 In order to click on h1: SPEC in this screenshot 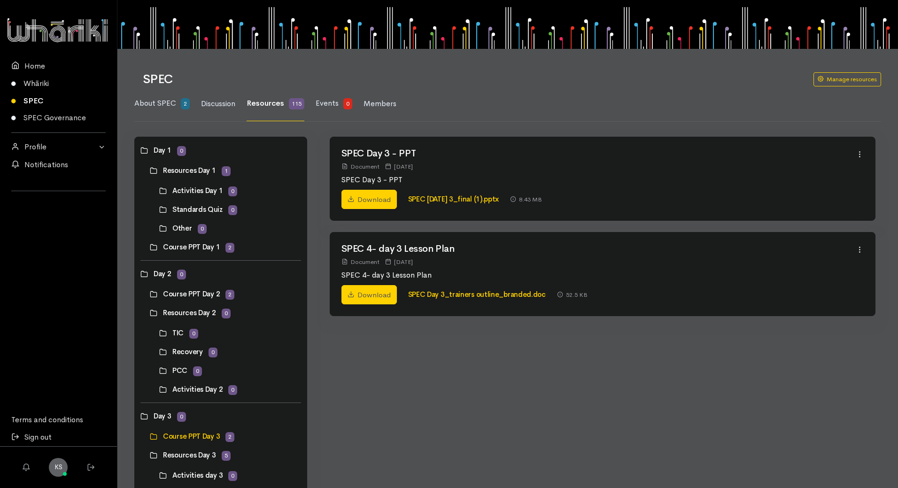, I will do `click(473, 79)`.